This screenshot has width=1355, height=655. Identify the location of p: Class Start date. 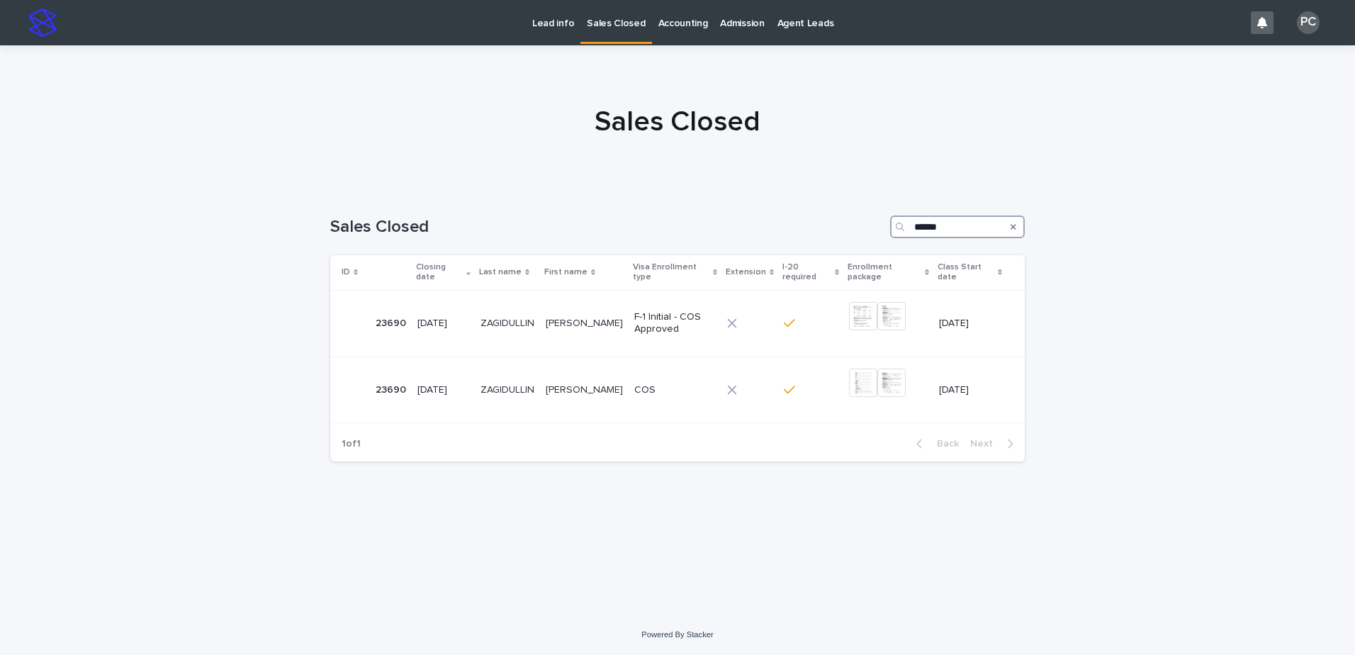
(966, 272).